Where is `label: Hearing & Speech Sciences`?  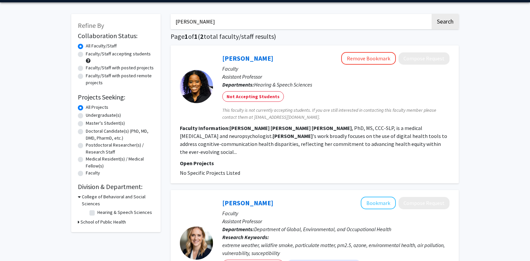
label: Hearing & Speech Sciences is located at coordinates (125, 212).